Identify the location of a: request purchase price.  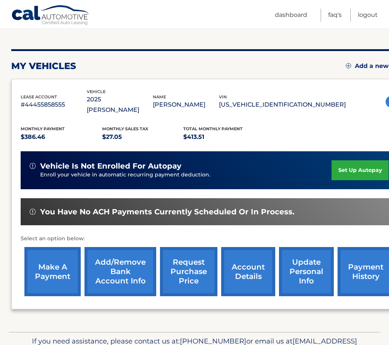
(188, 271).